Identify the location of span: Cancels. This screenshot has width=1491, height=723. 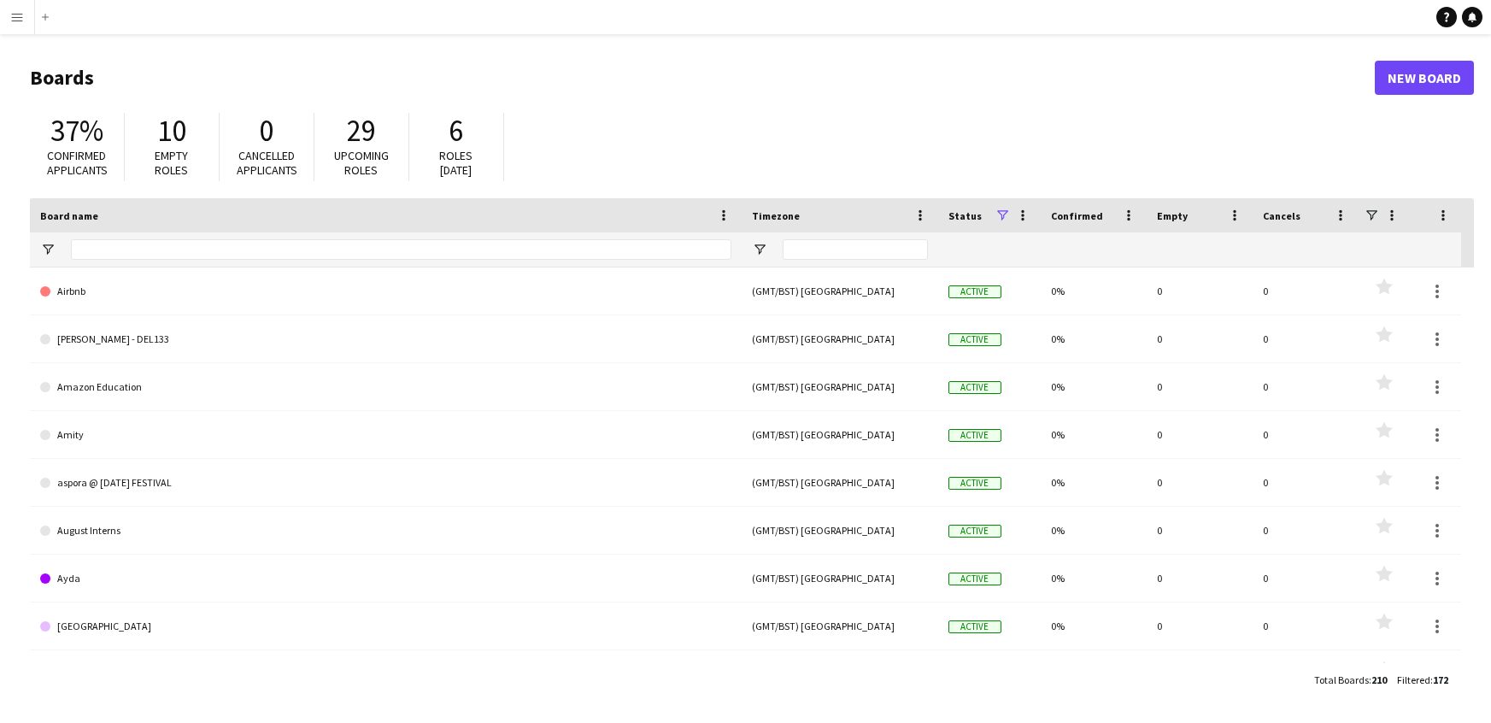
(1282, 215).